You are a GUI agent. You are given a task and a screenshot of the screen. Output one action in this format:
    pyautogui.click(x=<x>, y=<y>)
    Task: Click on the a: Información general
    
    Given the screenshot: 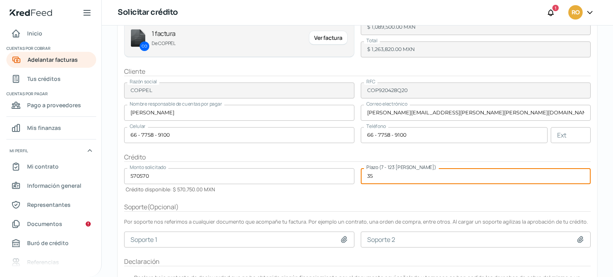 What is the action you would take?
    pyautogui.click(x=51, y=186)
    